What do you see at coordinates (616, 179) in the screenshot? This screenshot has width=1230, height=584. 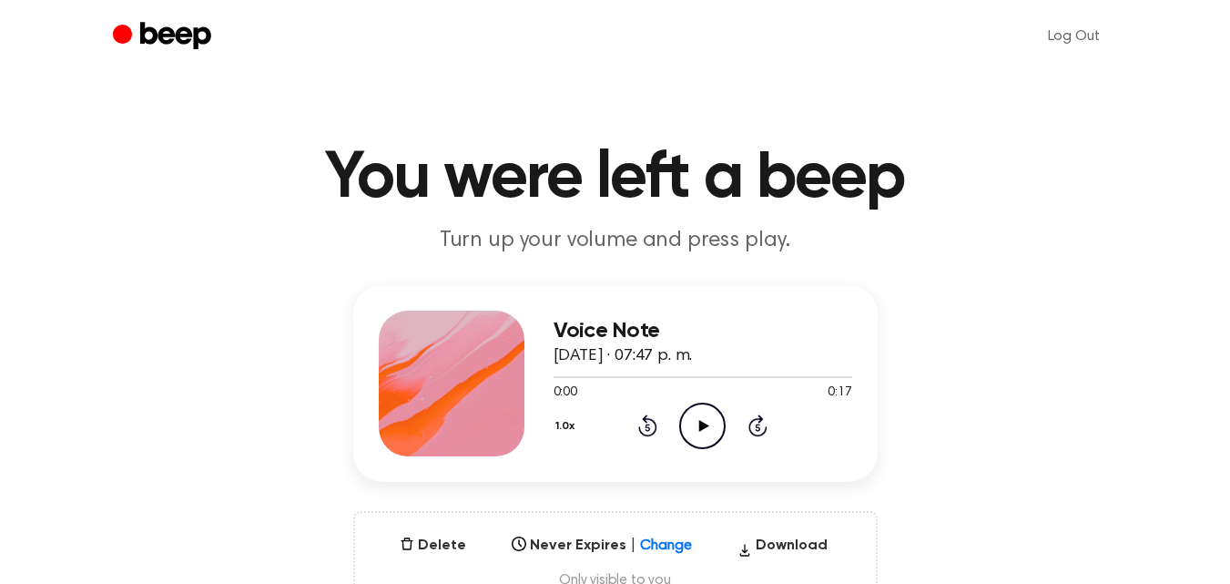 I see `h1: You were left a beep` at bounding box center [616, 179].